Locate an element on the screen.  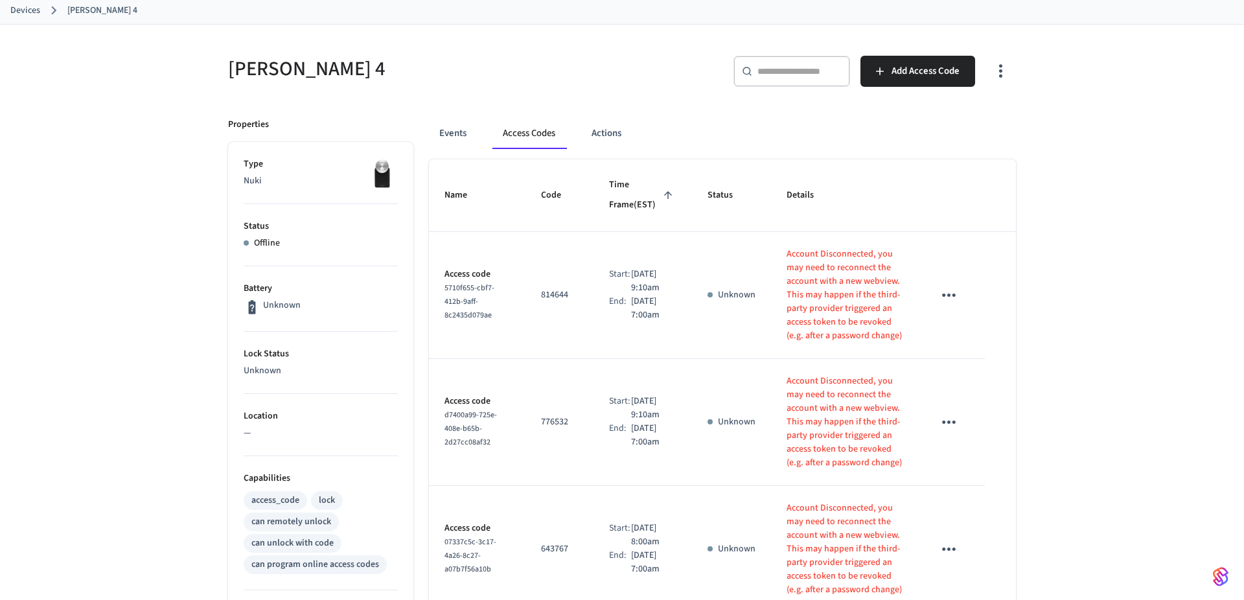
p: Capabilities is located at coordinates (321, 478).